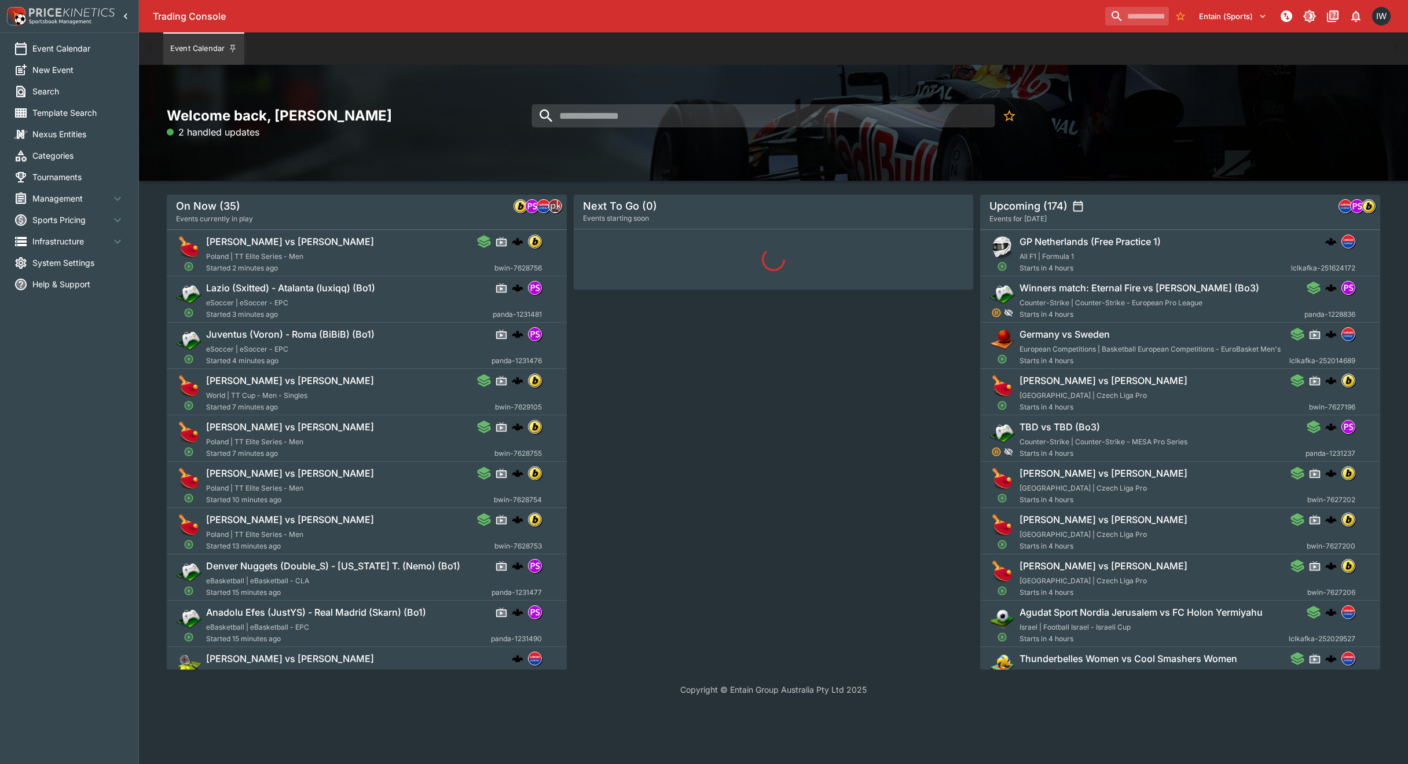 Image resolution: width=1408 pixels, height=764 pixels. Describe the element at coordinates (316, 612) in the screenshot. I see `h6: Anadolu Efes (JustYS) - Real Madrid (Skarn) (Bo1)` at that location.